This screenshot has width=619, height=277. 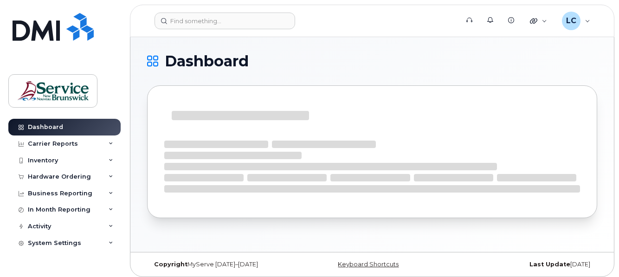 What do you see at coordinates (368, 264) in the screenshot?
I see `a: Keyboard Shortcuts` at bounding box center [368, 264].